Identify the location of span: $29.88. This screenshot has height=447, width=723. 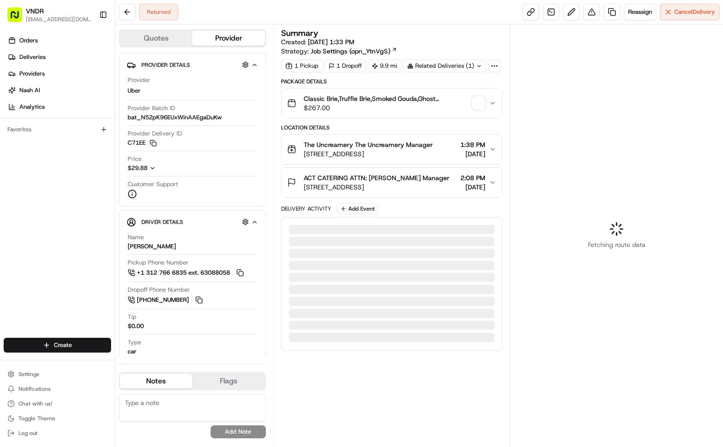
(137, 168).